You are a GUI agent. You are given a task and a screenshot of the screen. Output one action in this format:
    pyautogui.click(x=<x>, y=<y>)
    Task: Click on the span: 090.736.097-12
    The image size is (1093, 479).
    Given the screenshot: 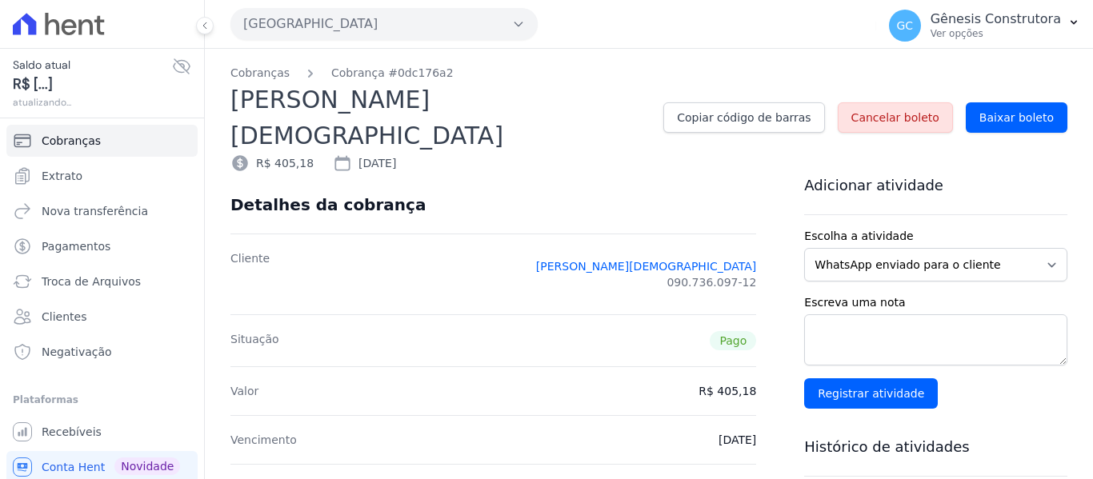 What is the action you would take?
    pyautogui.click(x=711, y=282)
    